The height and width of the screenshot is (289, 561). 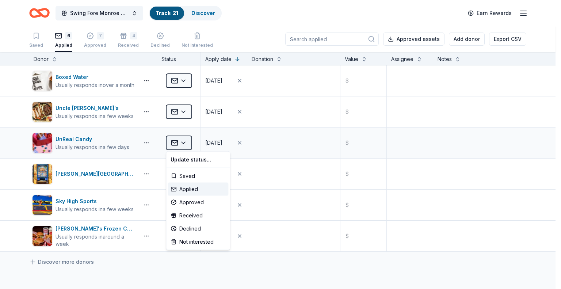 What do you see at coordinates (198, 229) in the screenshot?
I see `div: Declined` at bounding box center [198, 229].